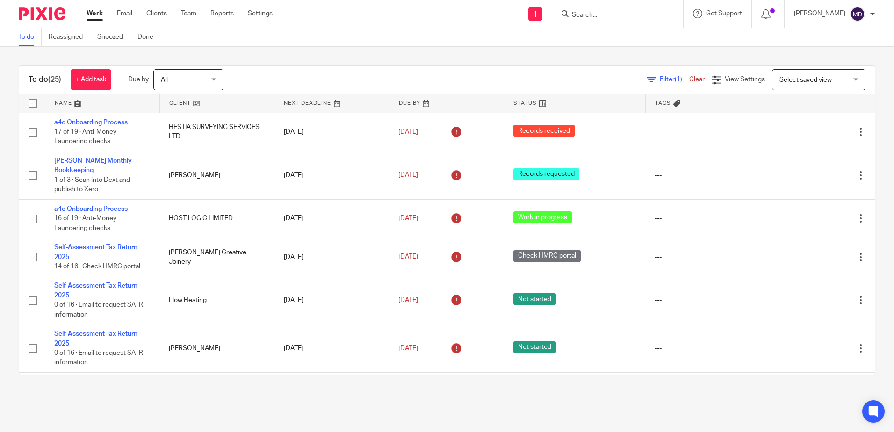  What do you see at coordinates (85, 223) in the screenshot?
I see `span: 16 of 19 · Anti-Money Laundering checks` at bounding box center [85, 223].